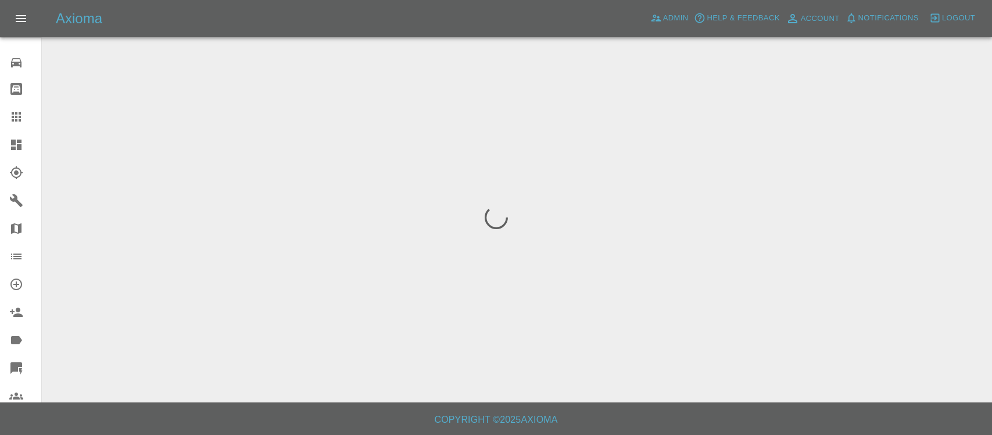 This screenshot has width=992, height=435. Describe the element at coordinates (952, 18) in the screenshot. I see `button: Logout` at that location.